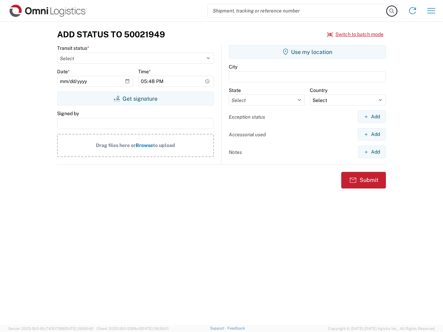  Describe the element at coordinates (355, 34) in the screenshot. I see `button: Switch to batch mode` at that location.